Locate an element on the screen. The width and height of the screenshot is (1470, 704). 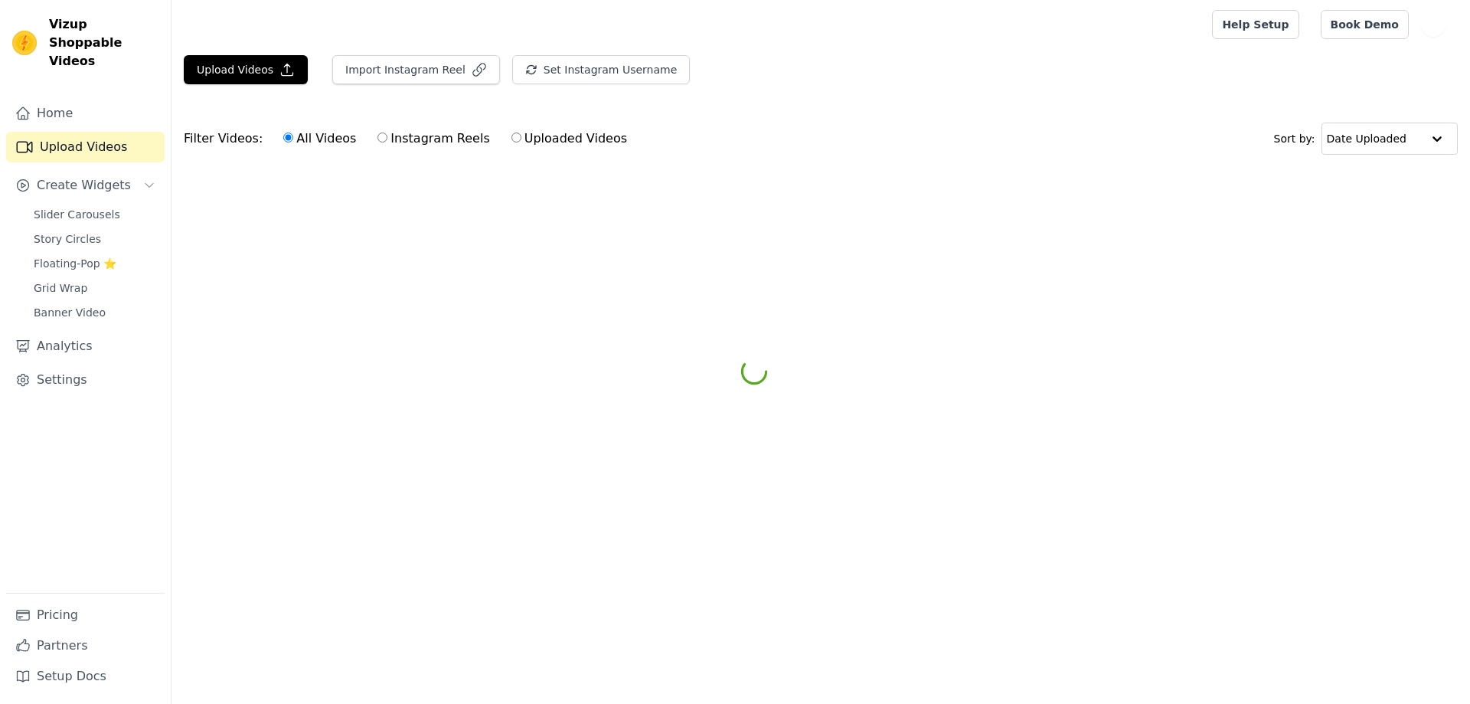
span: Story Circles is located at coordinates (67, 239).